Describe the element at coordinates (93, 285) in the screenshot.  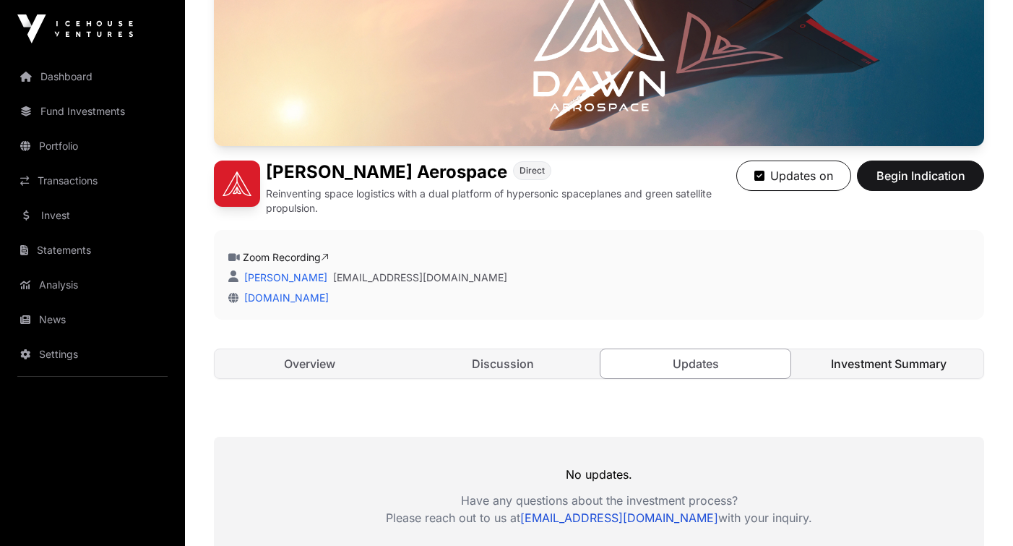
I see `a: Analysis` at that location.